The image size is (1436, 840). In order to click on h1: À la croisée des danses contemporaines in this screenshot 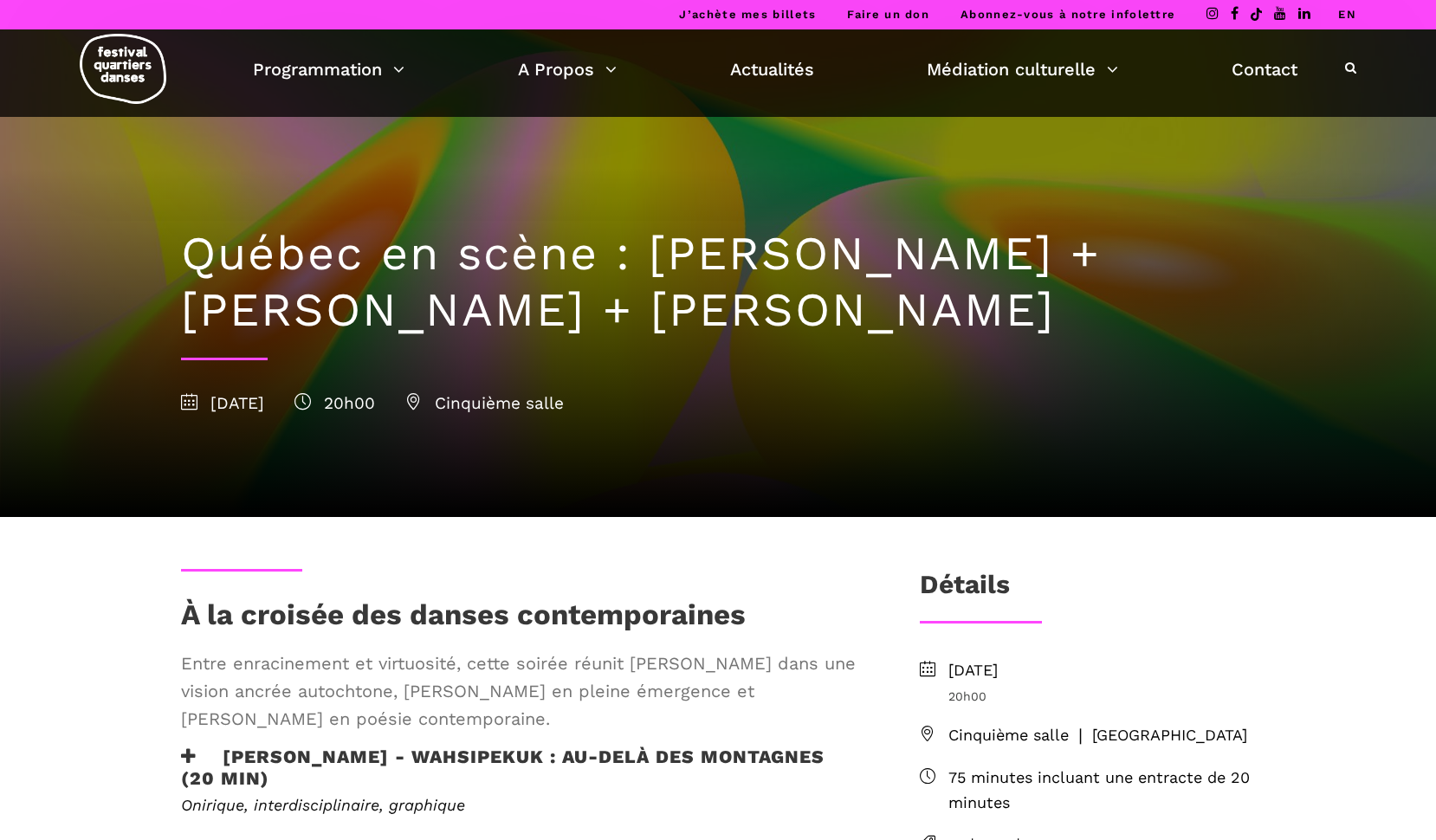, I will do `click(463, 619)`.